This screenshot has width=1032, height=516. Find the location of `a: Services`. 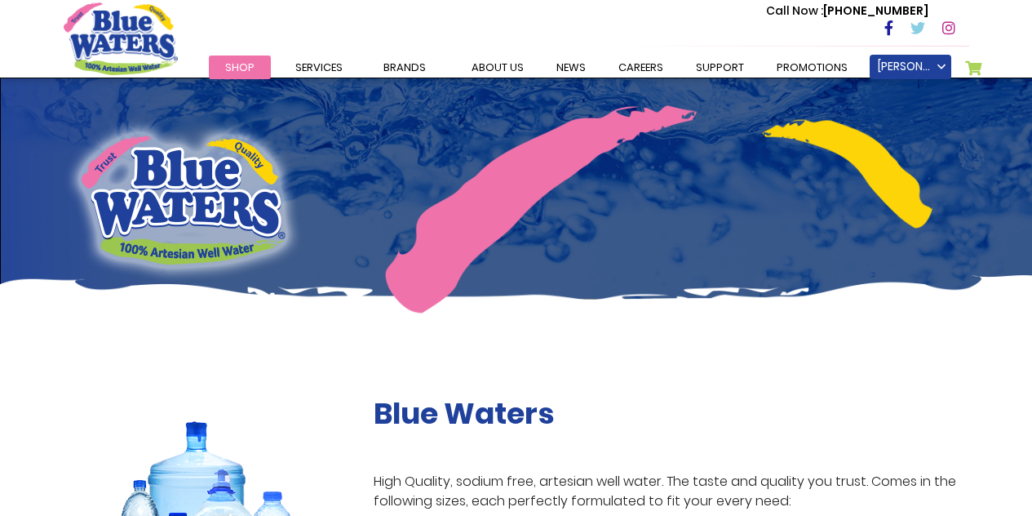

a: Services is located at coordinates (319, 67).